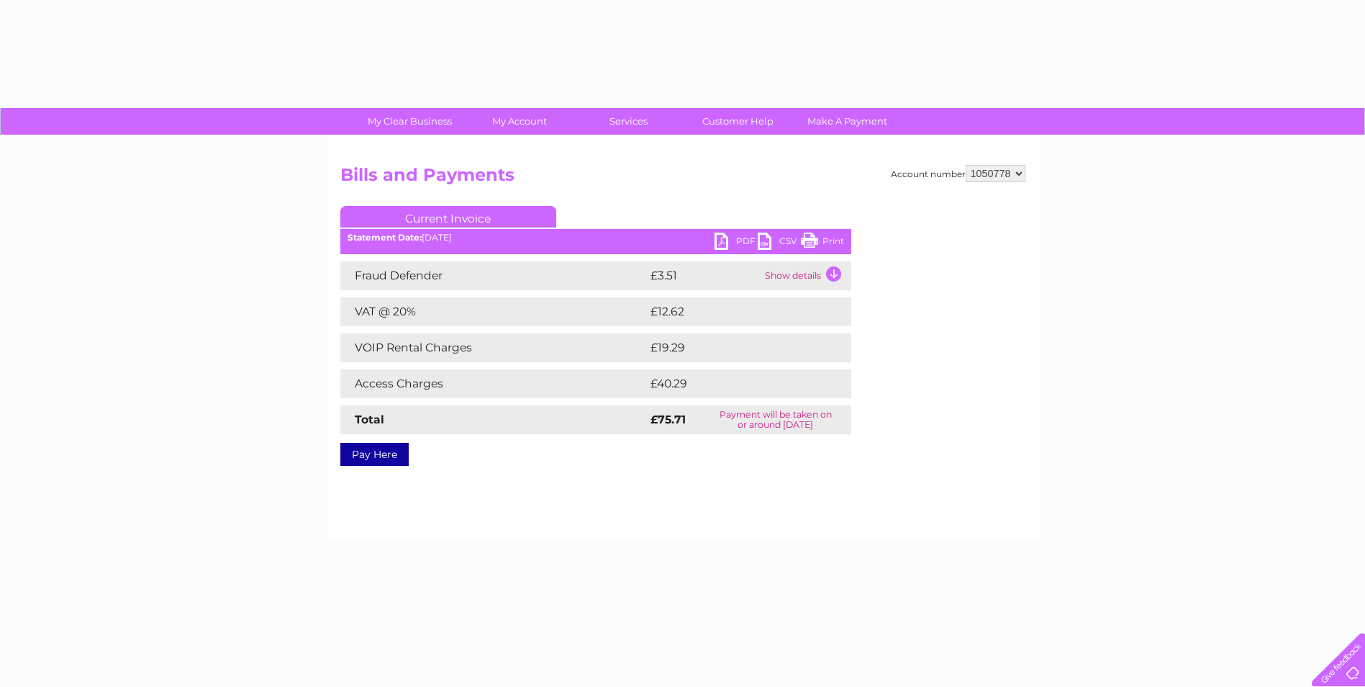  I want to click on td: Show details, so click(806, 276).